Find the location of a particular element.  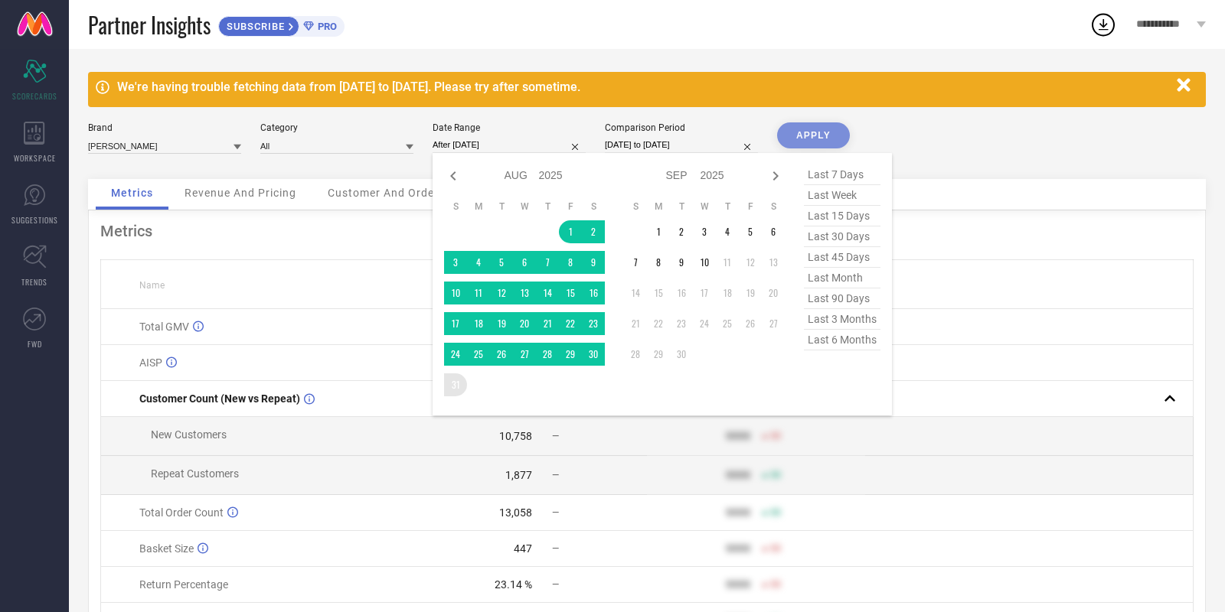

td: Fri Sep 26 2025 is located at coordinates (750, 324).